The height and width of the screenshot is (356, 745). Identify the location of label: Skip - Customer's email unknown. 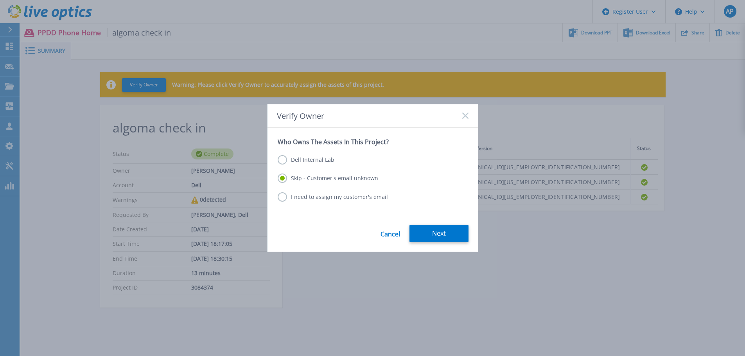
(328, 178).